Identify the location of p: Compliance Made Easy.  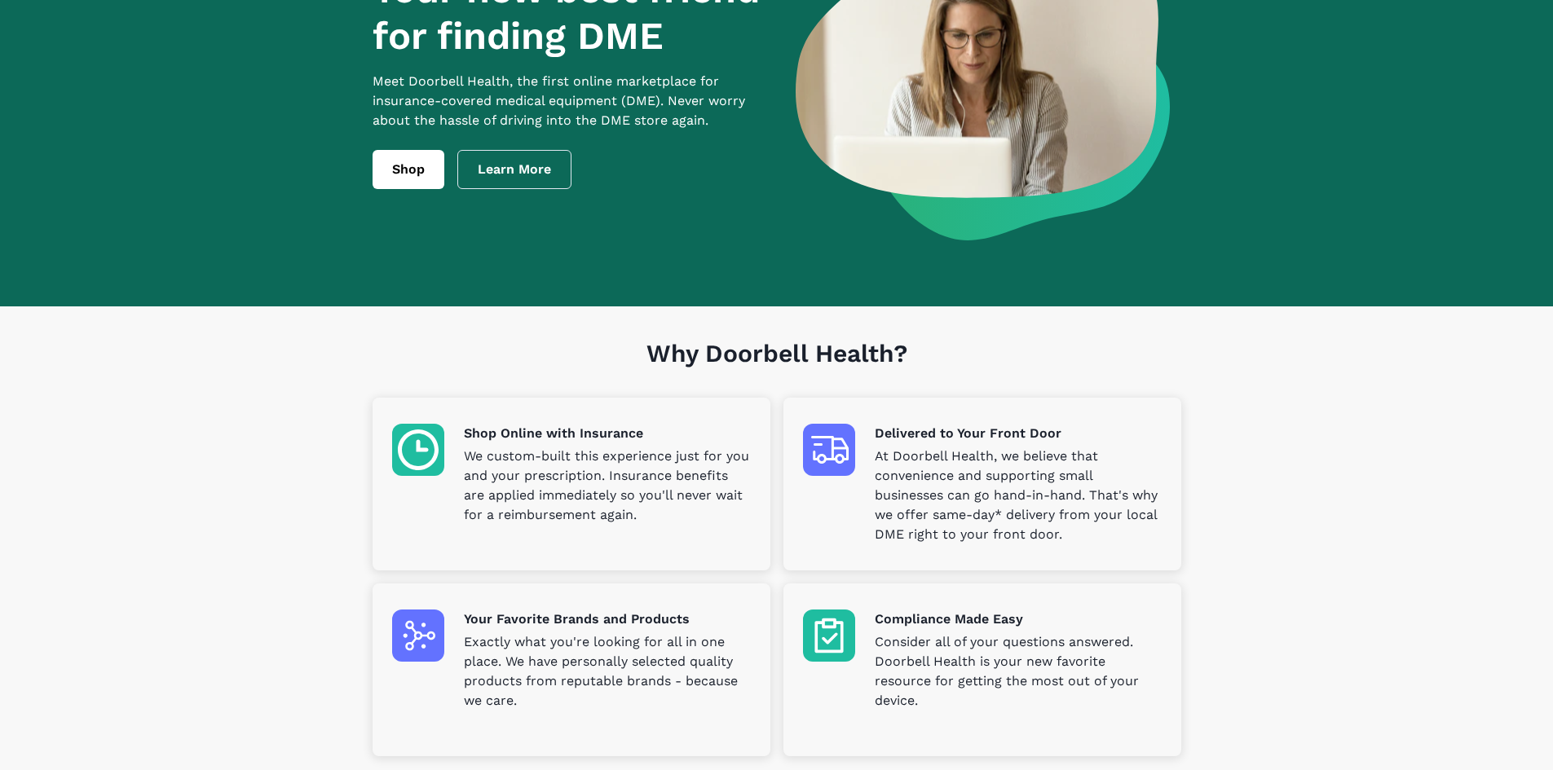
(1018, 620).